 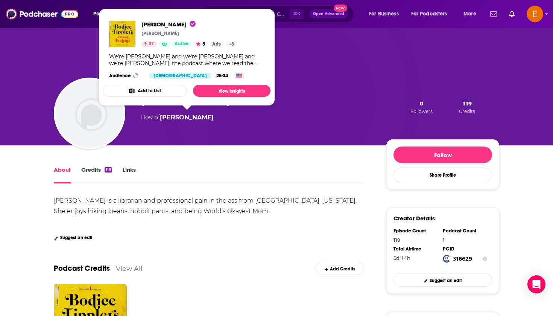 What do you see at coordinates (467, 107) in the screenshot?
I see `button: 119Credits` at bounding box center [467, 107].